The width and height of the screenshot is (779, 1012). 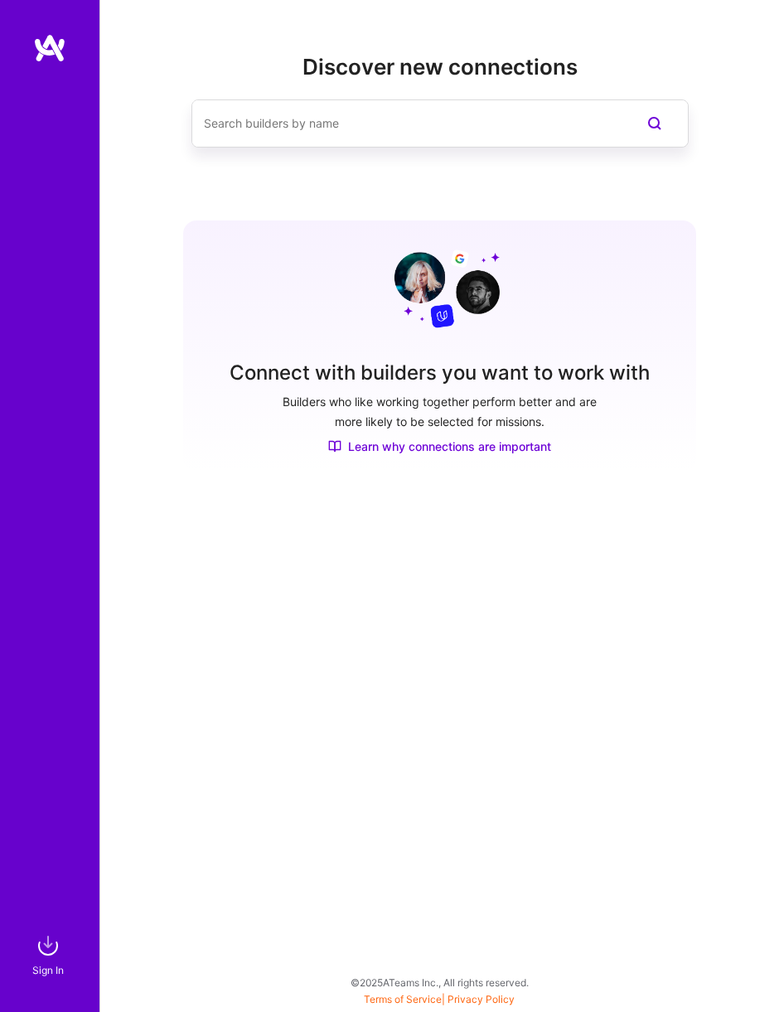 What do you see at coordinates (439, 983) in the screenshot?
I see `div: © 2025 ATeams Inc., All rights reserved.` at bounding box center [439, 983].